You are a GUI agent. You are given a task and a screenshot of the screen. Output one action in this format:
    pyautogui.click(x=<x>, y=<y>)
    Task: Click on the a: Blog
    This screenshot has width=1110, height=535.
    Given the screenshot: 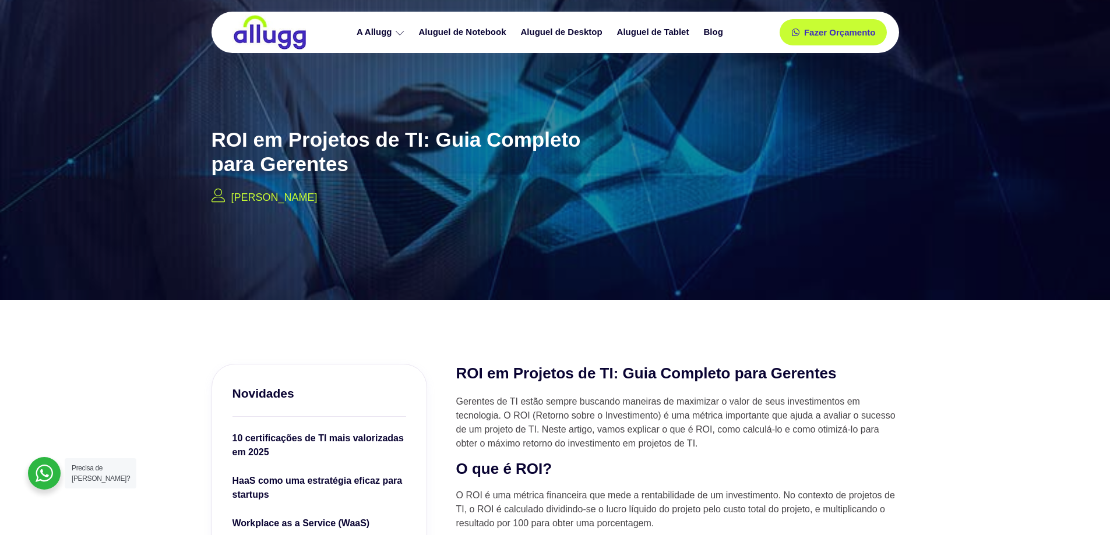 What is the action you would take?
    pyautogui.click(x=714, y=32)
    